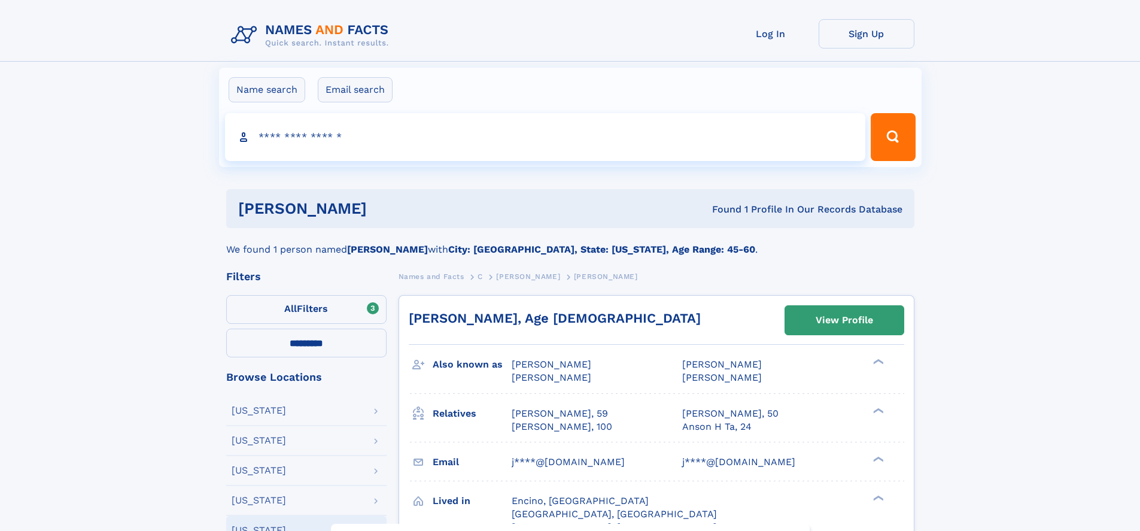  Describe the element at coordinates (893, 137) in the screenshot. I see `button: Search Button` at that location.